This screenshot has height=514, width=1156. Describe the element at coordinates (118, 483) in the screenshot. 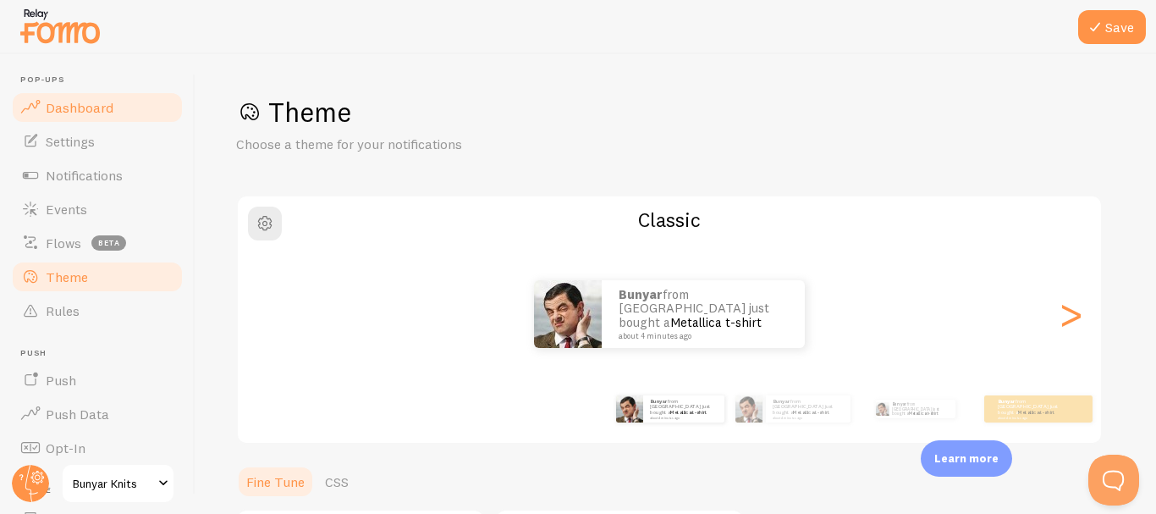

I see `a: Bunyar Knits` at that location.